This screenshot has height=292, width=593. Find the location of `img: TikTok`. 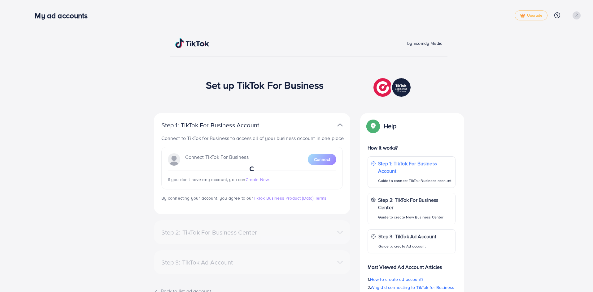

img: TikTok is located at coordinates (192, 43).